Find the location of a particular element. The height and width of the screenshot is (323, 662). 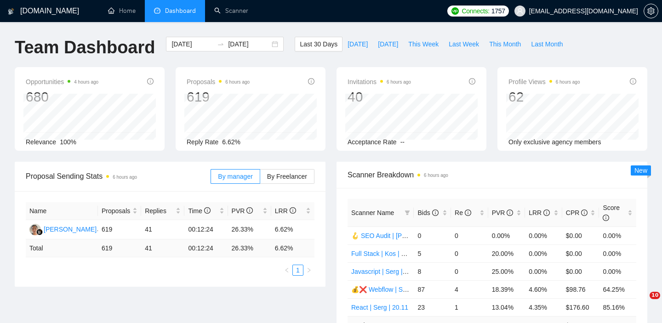

span: 10 is located at coordinates (654, 295).